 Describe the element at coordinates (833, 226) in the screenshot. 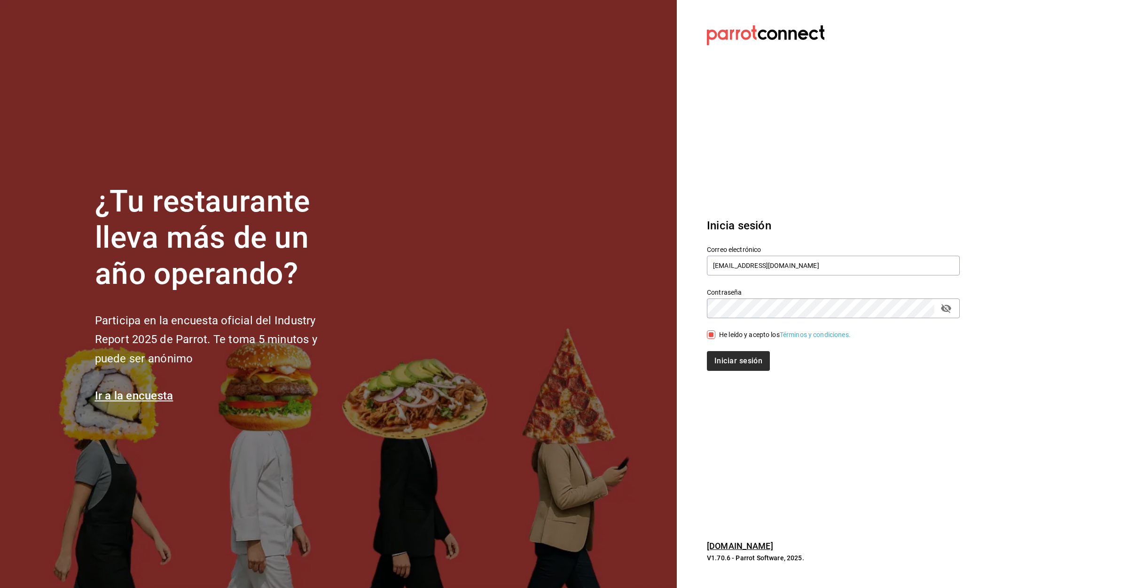

I see `h3: Inicia sesión` at that location.